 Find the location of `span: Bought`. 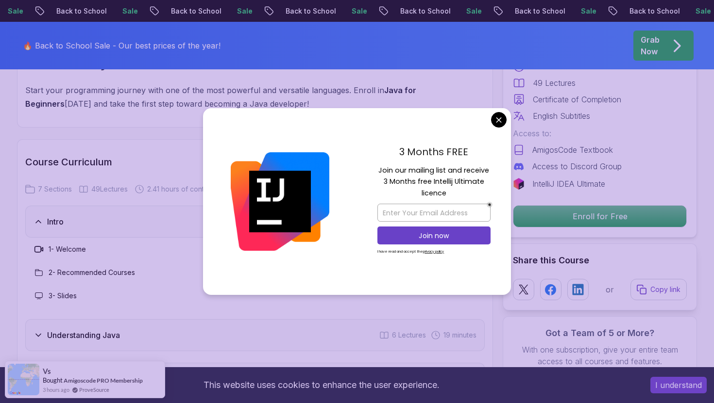

span: Bought is located at coordinates (52, 381).